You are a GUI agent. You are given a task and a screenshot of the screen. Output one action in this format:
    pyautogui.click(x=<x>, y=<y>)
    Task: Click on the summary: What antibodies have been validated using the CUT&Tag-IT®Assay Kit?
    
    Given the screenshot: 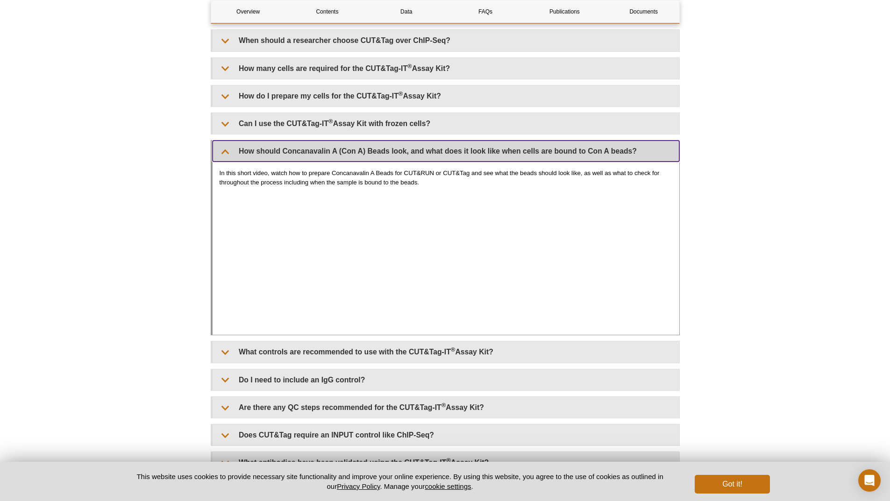 What is the action you would take?
    pyautogui.click(x=445, y=462)
    